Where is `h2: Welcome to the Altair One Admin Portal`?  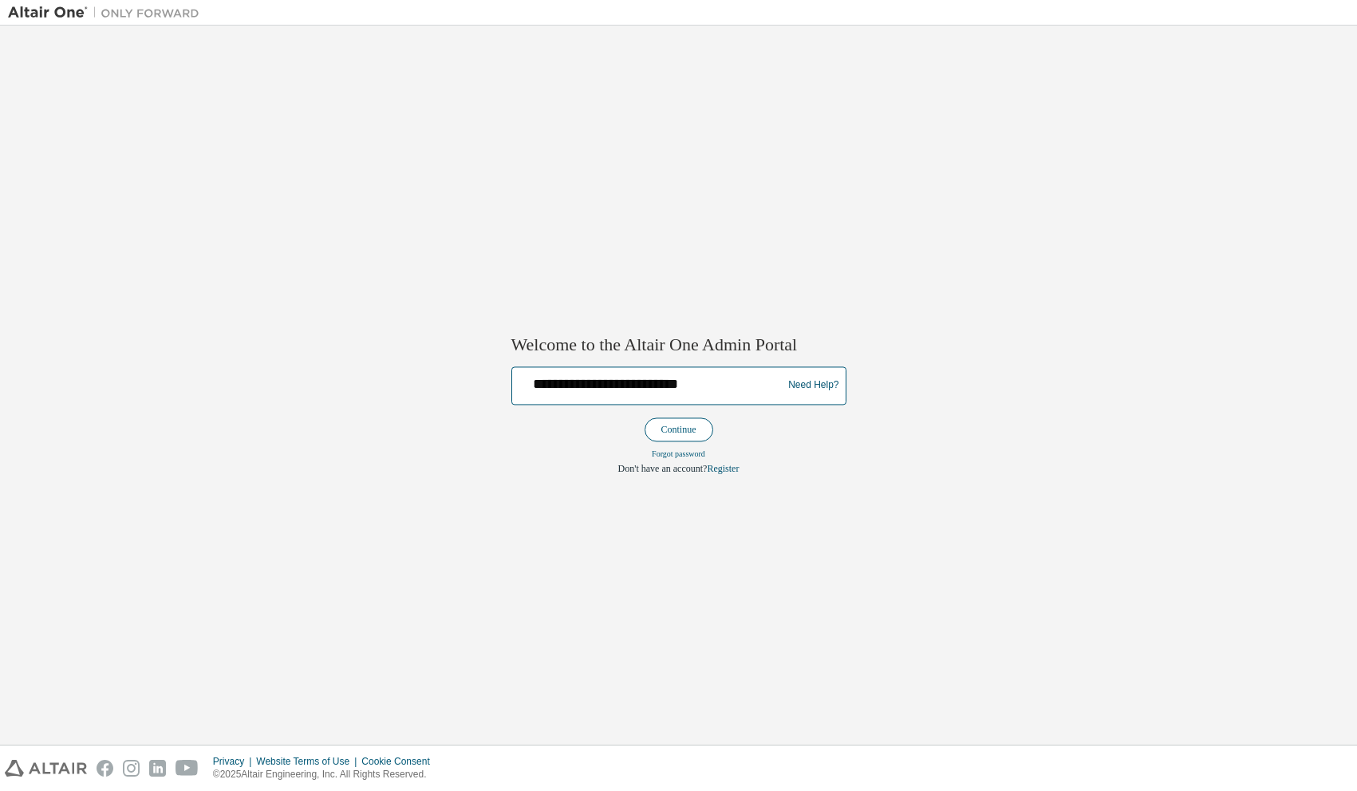
h2: Welcome to the Altair One Admin Portal is located at coordinates (679, 346).